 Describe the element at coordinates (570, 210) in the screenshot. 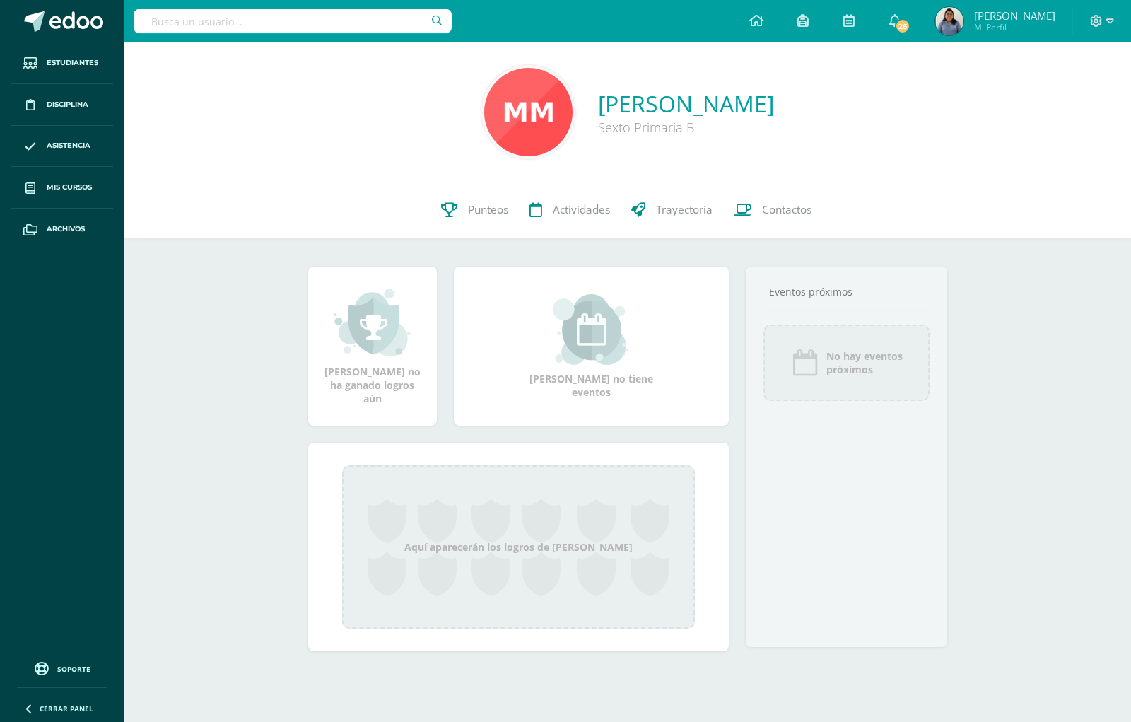

I see `a: Actividades` at that location.